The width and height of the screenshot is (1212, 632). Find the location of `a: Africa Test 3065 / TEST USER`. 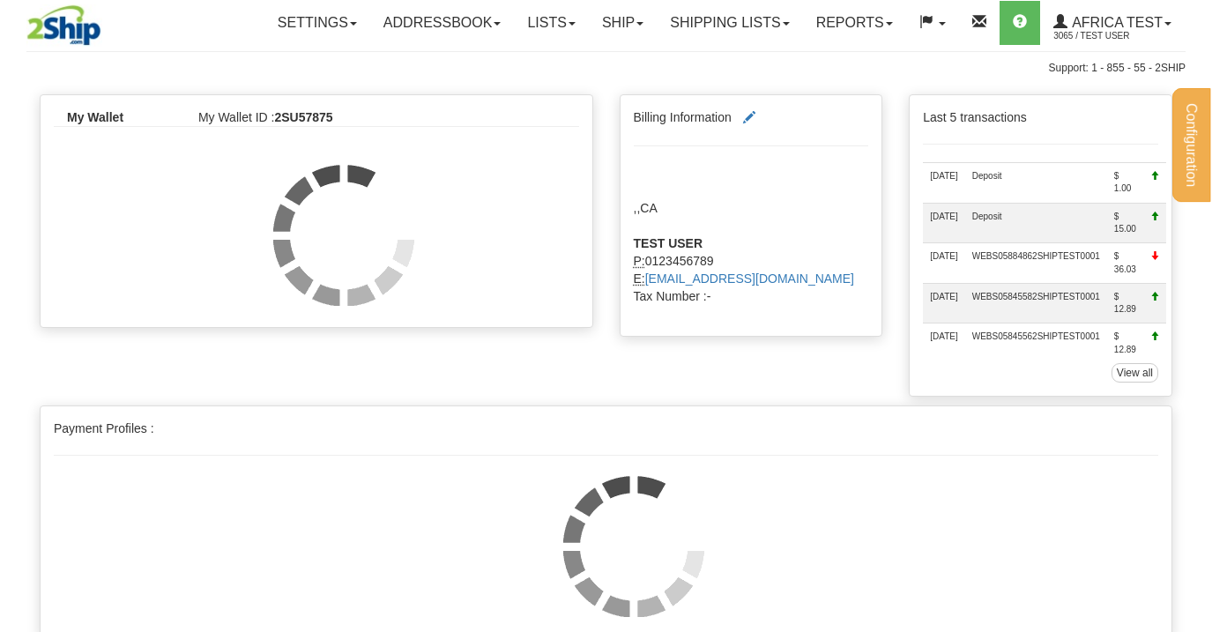

a: Africa Test 3065 / TEST USER is located at coordinates (1113, 23).